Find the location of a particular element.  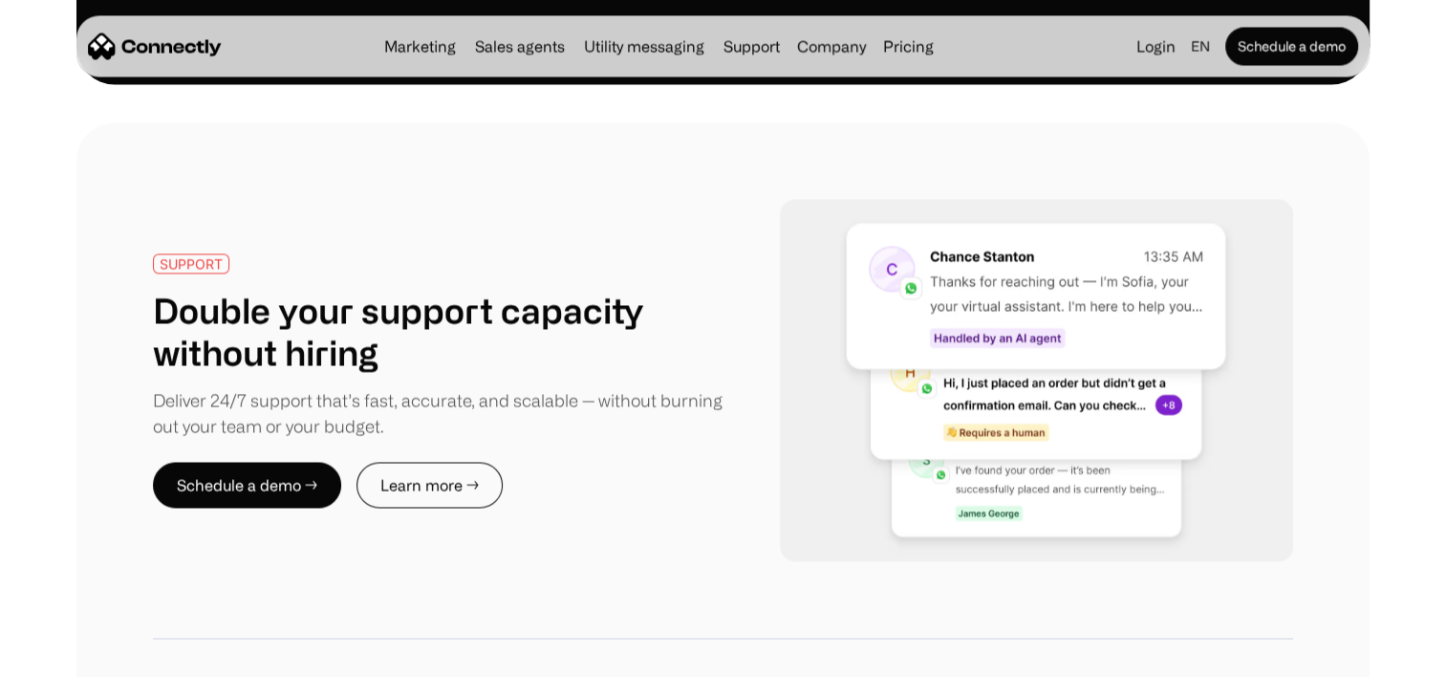

a: Learn more → is located at coordinates (429, 485).